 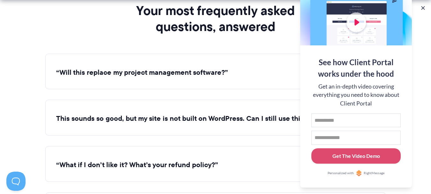 What do you see at coordinates (341, 173) in the screenshot?
I see `span: Personalized with` at bounding box center [341, 173].